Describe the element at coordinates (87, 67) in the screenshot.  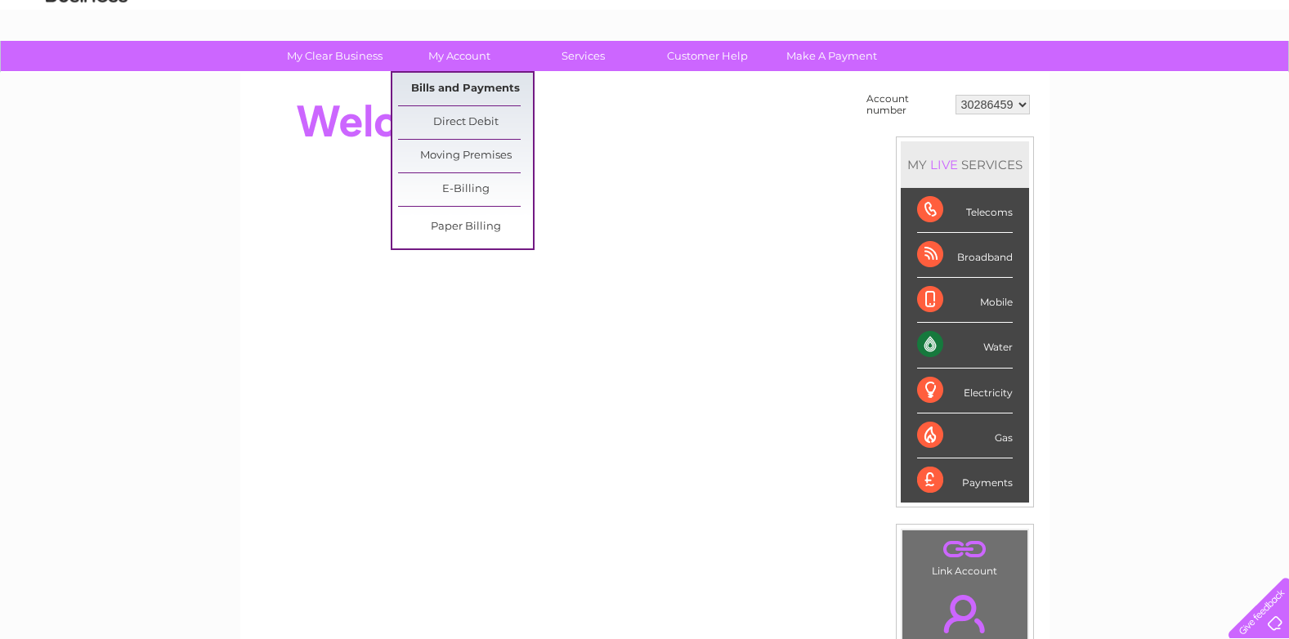
I see `img: logo.png` at that location.